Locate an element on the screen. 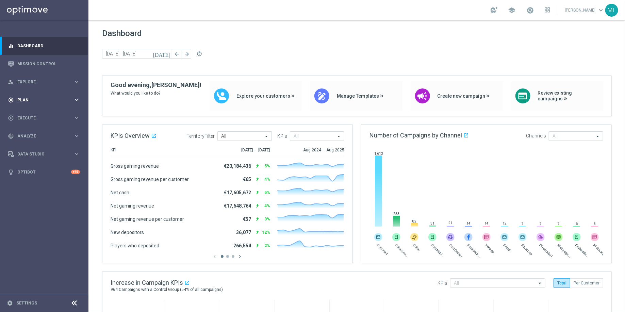  div: Data Studio keyboard_arrow_right is located at coordinates (44, 154).